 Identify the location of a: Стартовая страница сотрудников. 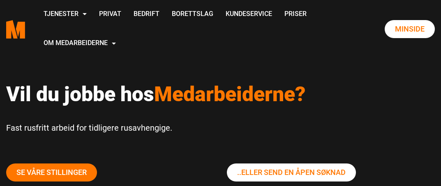
(16, 29).